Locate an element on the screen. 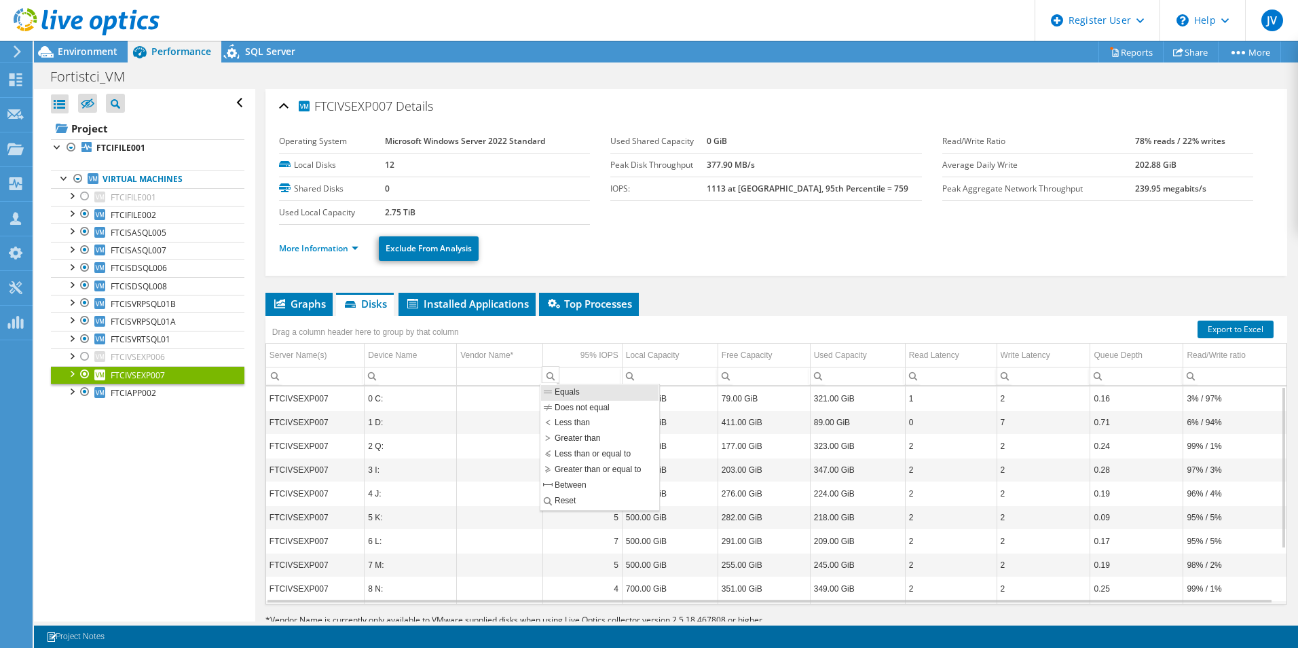 The width and height of the screenshot is (1298, 648). div: Write Latency is located at coordinates (1025, 355).